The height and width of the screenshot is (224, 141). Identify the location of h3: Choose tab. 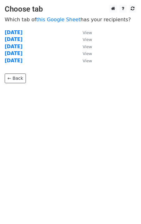
(71, 9).